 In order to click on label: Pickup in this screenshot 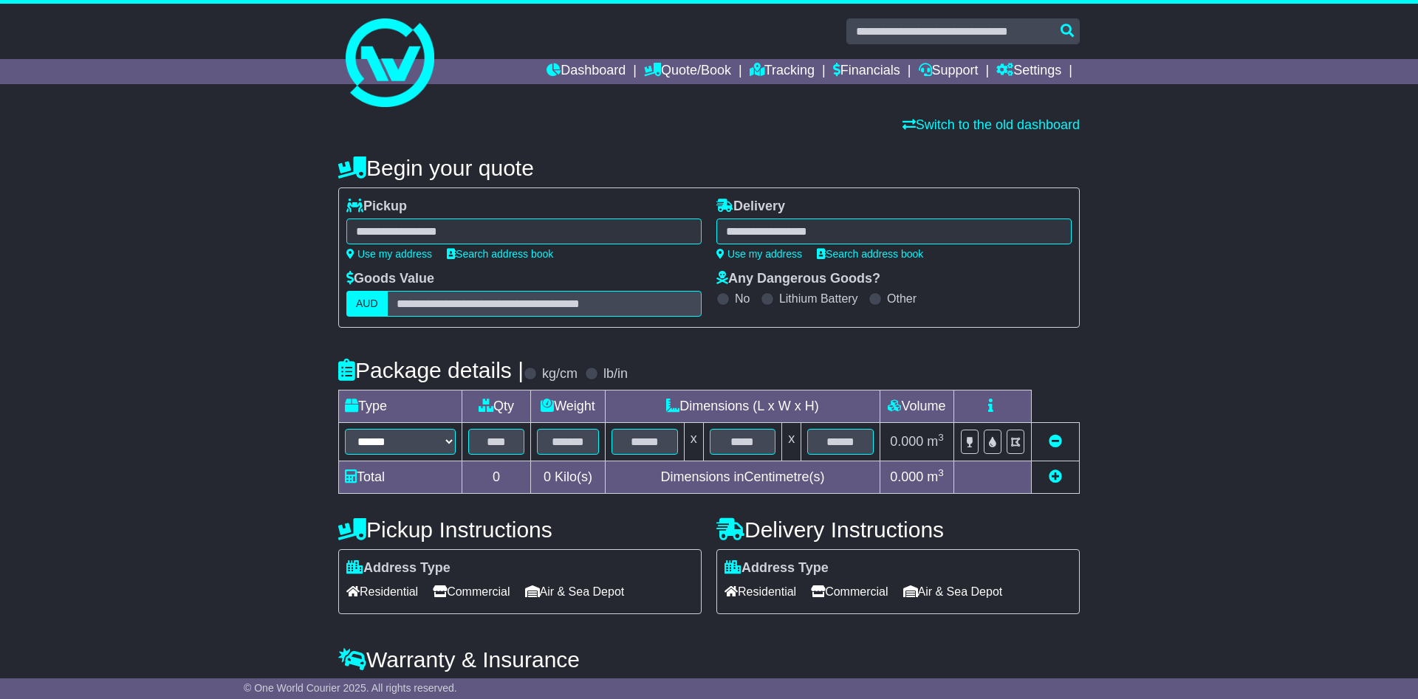, I will do `click(377, 207)`.